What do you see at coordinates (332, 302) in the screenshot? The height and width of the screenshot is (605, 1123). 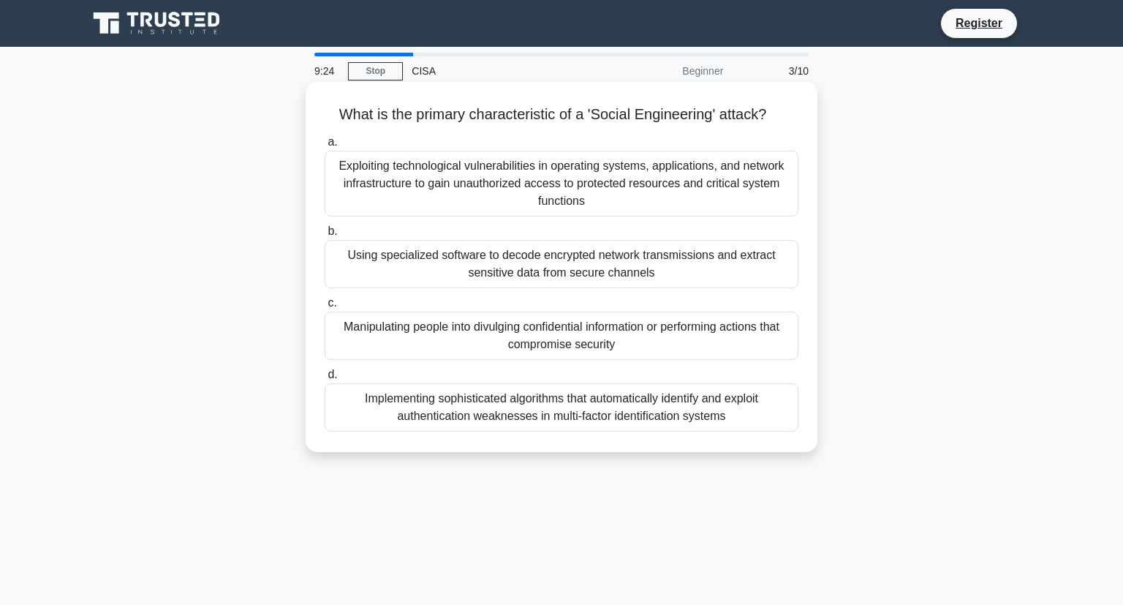 I see `span: c.` at bounding box center [332, 302].